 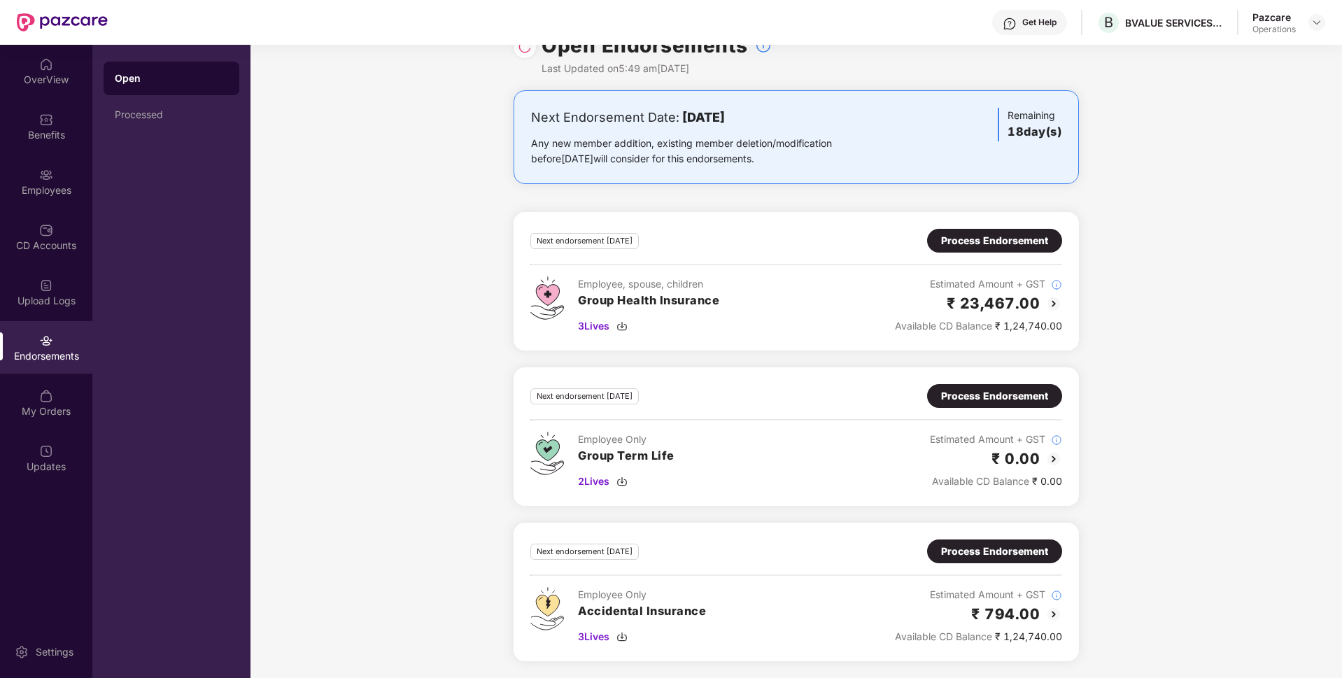 What do you see at coordinates (46, 120) in the screenshot?
I see `img: svg+xml;base64,PHN2ZyBpZD0iQmVuZWZpdHMiIHhtbG5zPSJodHRwOi8vd3d3LnczLm9yZy8yMDAwL3N2ZyIgd2lkdGg9Ij...` at bounding box center [46, 120].